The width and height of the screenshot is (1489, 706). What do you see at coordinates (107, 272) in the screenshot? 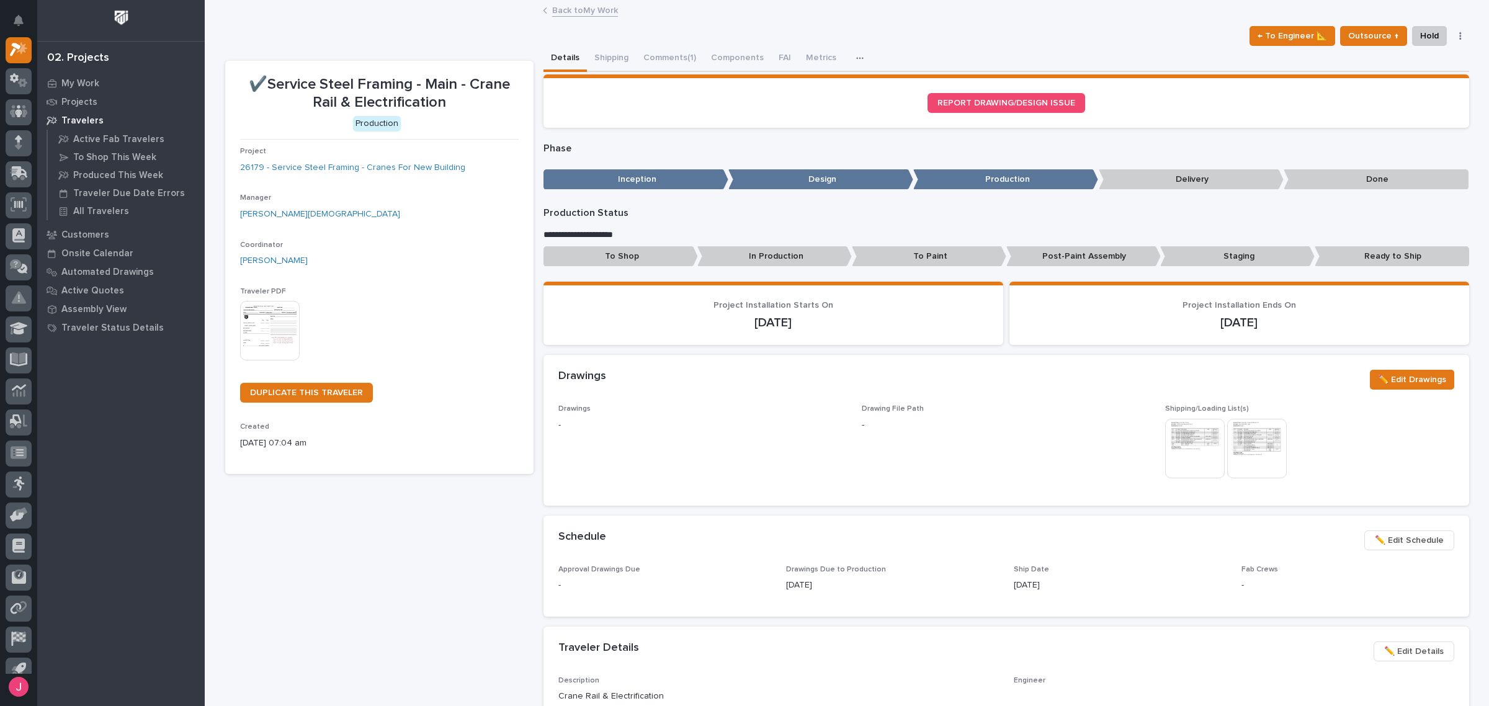
I see `p: Automated Drawings` at bounding box center [107, 272].